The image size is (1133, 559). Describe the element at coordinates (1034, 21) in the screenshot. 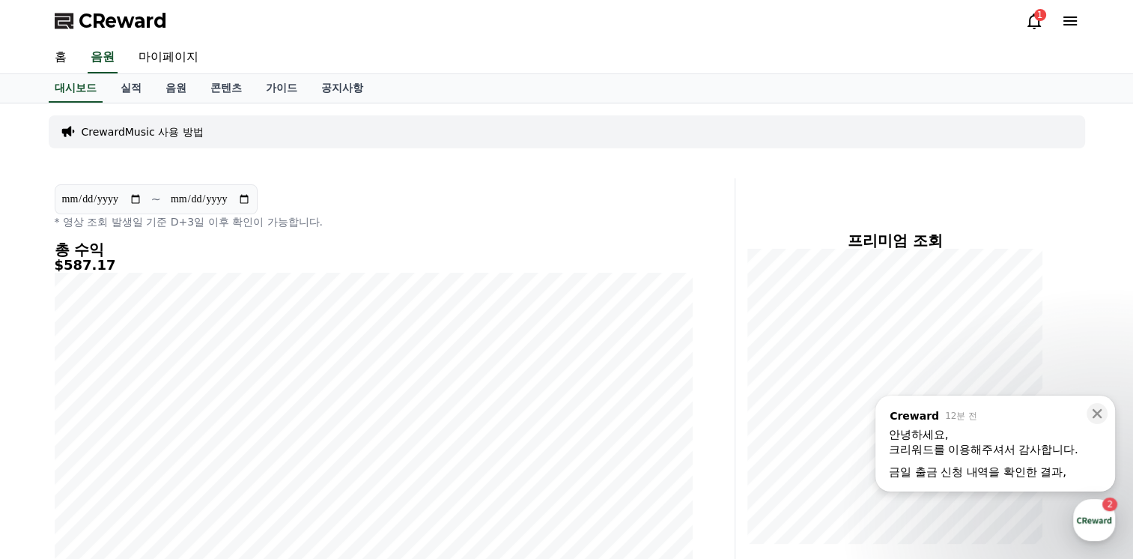

I see `a: 1` at that location.